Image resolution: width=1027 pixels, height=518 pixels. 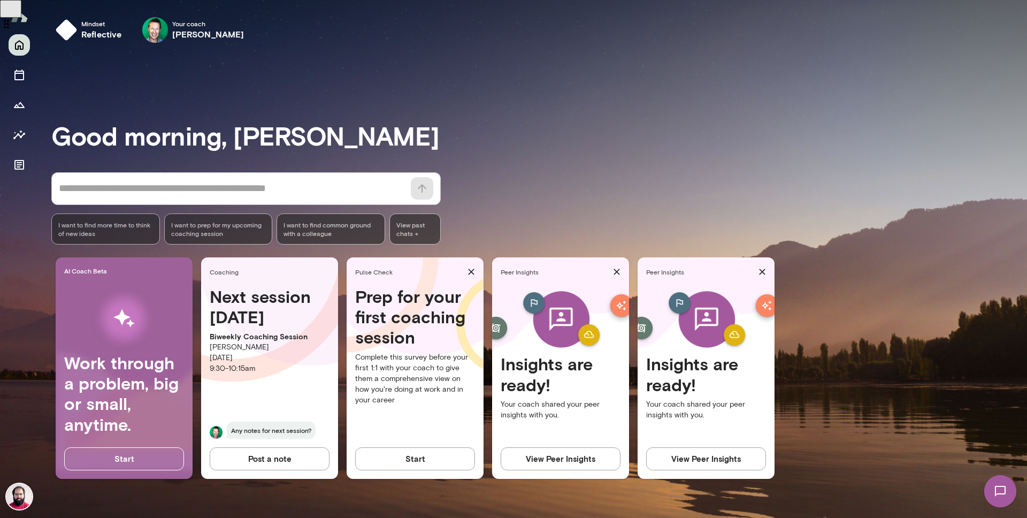 I want to click on span: Any notes for next session?, so click(x=271, y=430).